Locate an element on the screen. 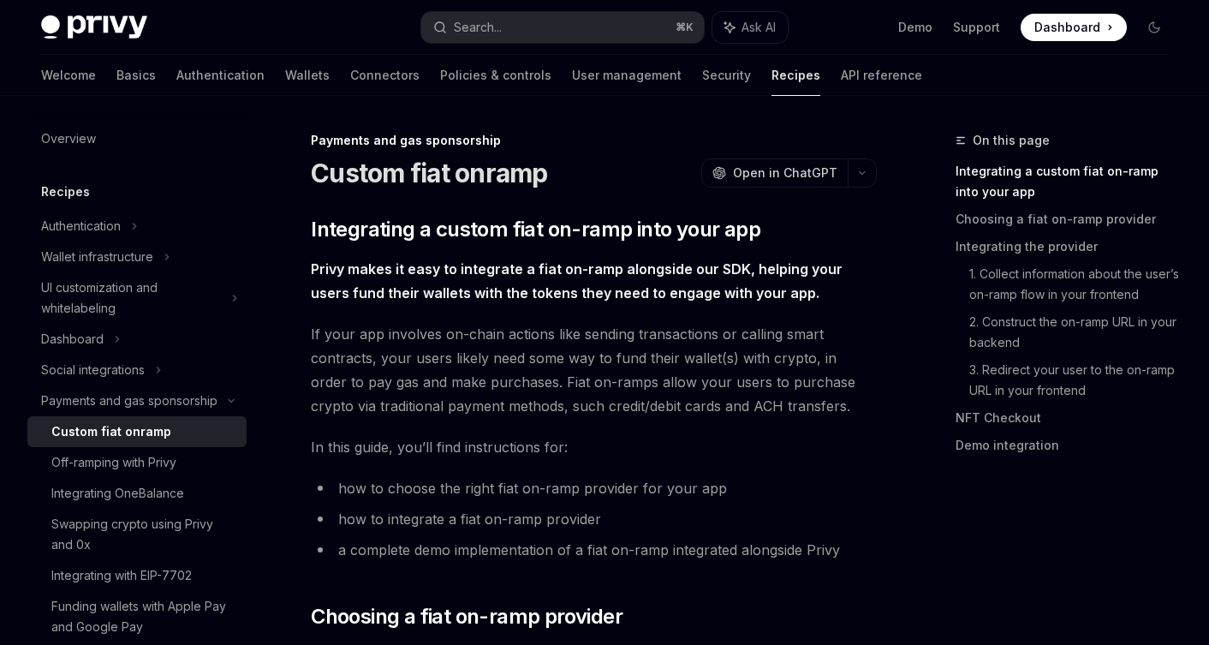 The image size is (1209, 645). a: Policies & controls is located at coordinates (496, 75).